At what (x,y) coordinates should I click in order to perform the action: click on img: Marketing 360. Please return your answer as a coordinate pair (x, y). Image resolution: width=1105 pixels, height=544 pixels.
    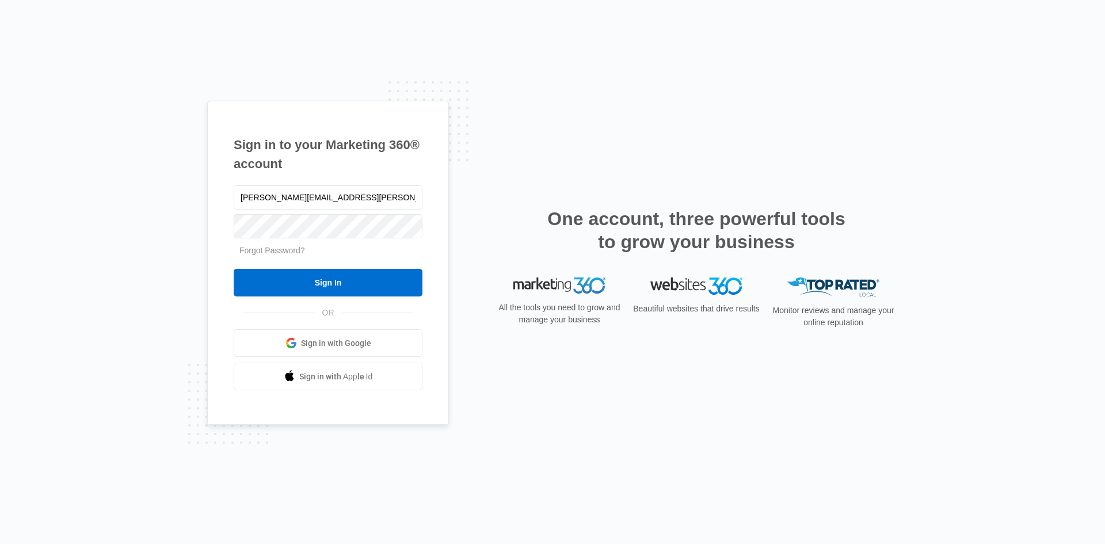
    Looking at the image, I should click on (559, 285).